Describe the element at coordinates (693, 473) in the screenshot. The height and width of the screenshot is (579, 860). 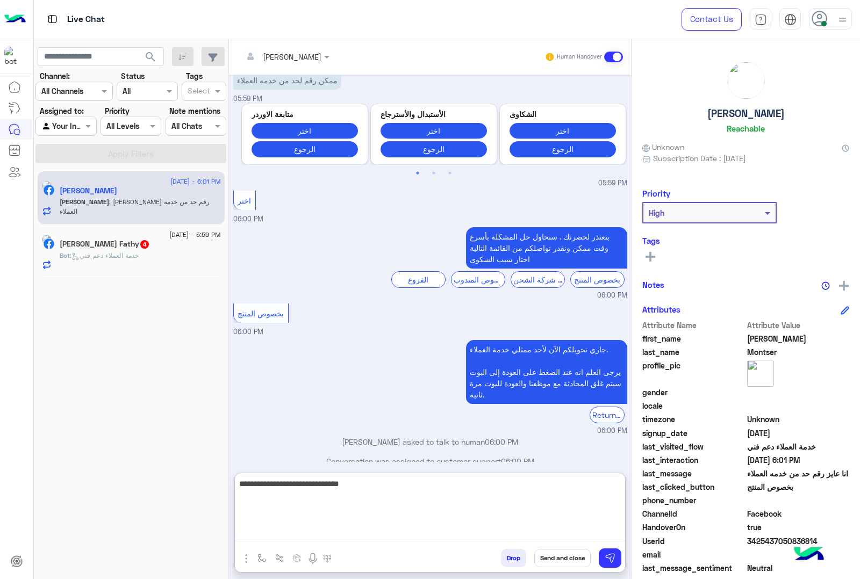
I see `span: last_message` at that location.